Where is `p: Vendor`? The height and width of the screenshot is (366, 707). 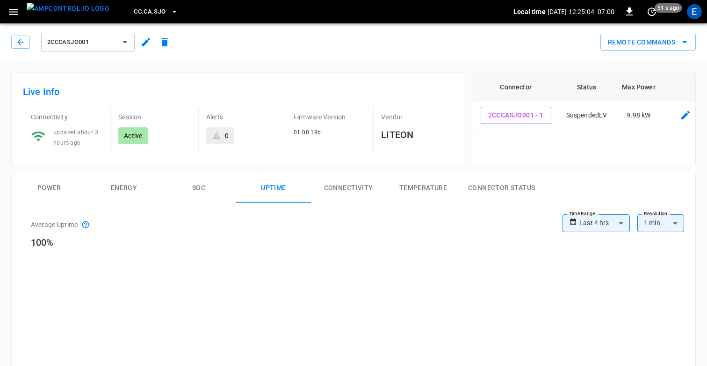
p: Vendor is located at coordinates (417, 117).